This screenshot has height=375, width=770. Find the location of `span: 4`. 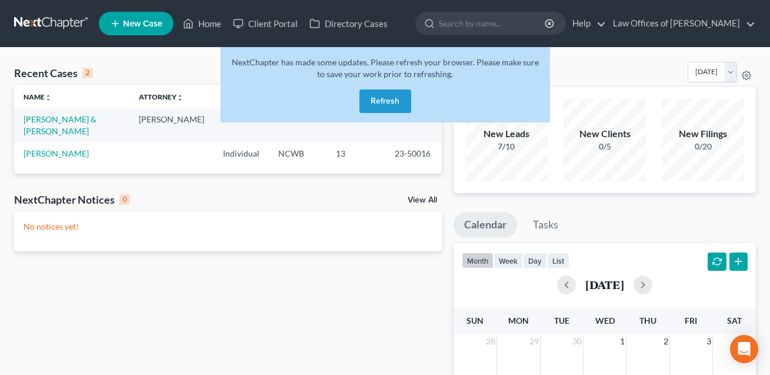

span: 4 is located at coordinates (753, 341).